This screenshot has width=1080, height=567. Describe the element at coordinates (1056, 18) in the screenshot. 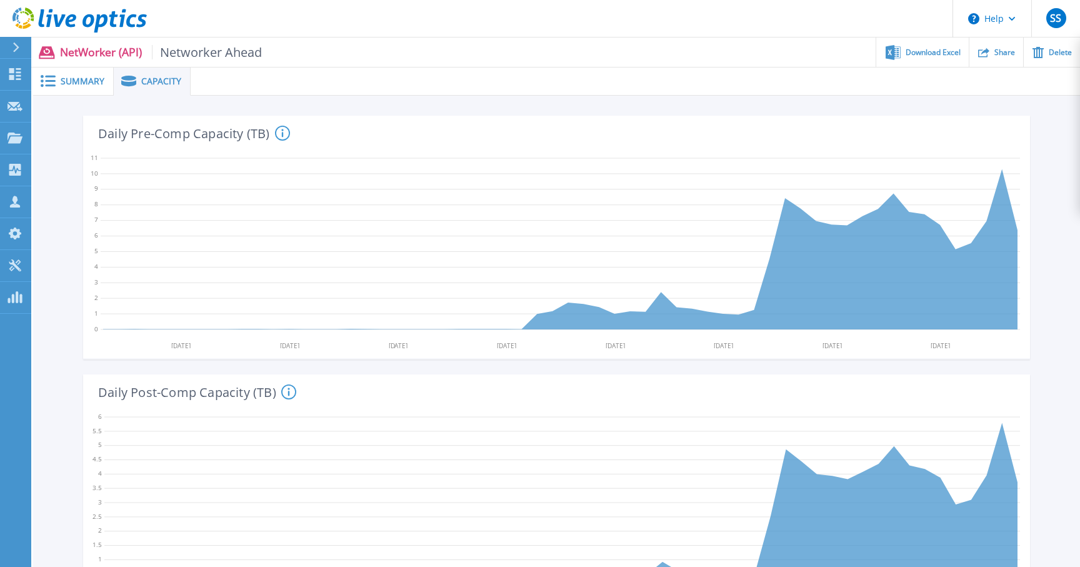

I see `span: SS` at that location.